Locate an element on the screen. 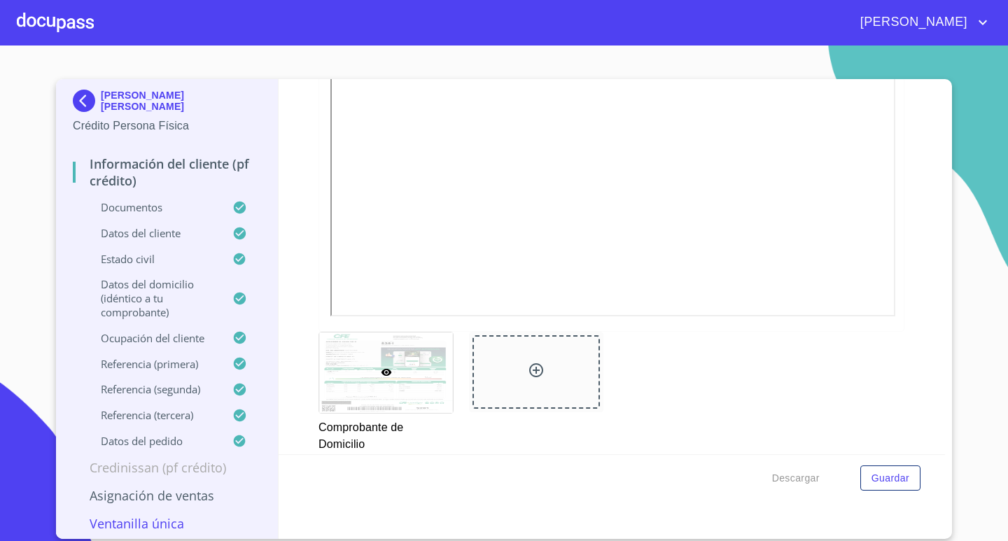 The image size is (1008, 541). button: Guardar is located at coordinates (891, 478).